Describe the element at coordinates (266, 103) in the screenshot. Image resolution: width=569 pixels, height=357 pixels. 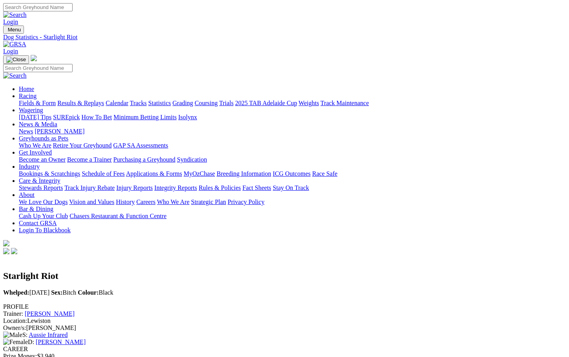
I see `a: 2025 TAB Adelaide Cup` at that location.